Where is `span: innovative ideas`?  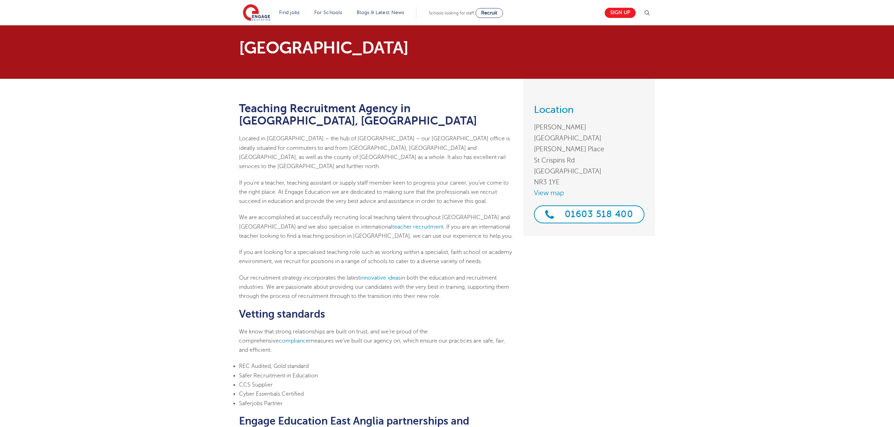
span: innovative ideas is located at coordinates (380, 278).